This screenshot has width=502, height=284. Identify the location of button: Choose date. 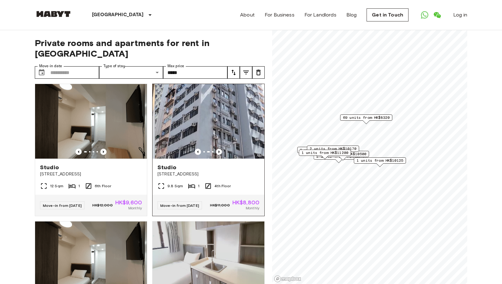
(42, 72).